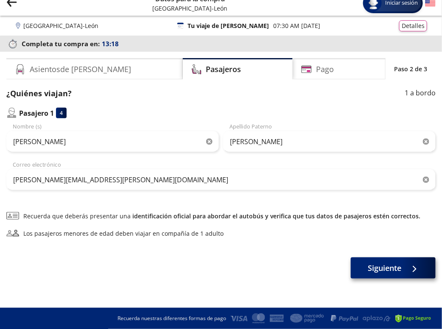 The width and height of the screenshot is (442, 329). Describe the element at coordinates (325, 69) in the screenshot. I see `h4: Pago` at that location.